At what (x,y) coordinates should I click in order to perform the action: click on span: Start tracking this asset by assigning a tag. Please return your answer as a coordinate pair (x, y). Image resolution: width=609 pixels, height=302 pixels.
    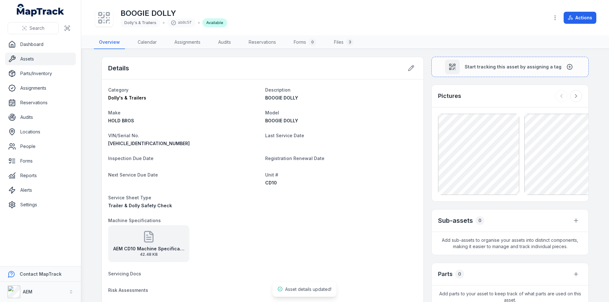
    Looking at the image, I should click on (513, 67).